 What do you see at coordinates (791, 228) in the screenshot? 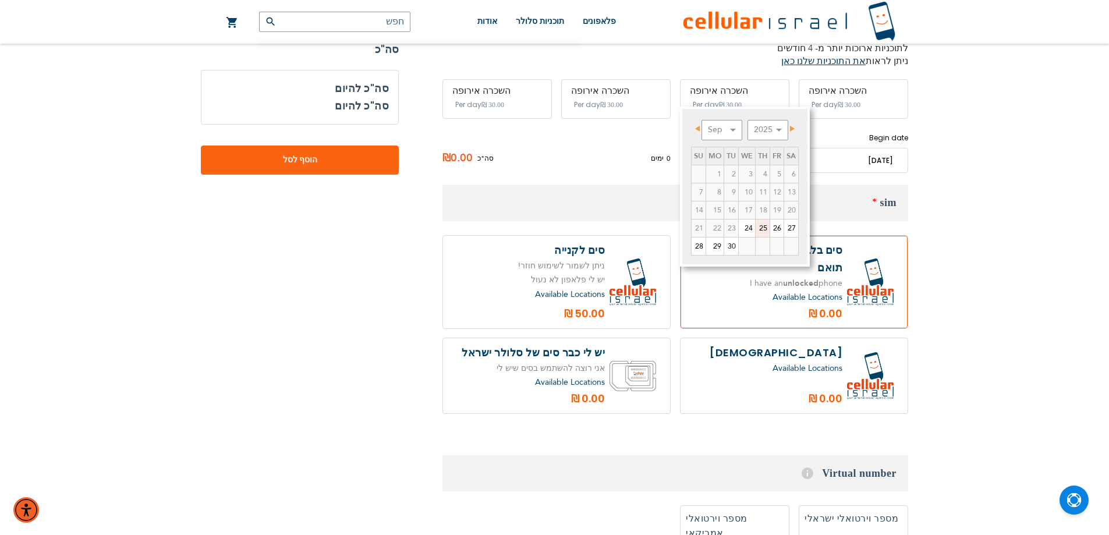
I see `a: 27` at bounding box center [791, 228].